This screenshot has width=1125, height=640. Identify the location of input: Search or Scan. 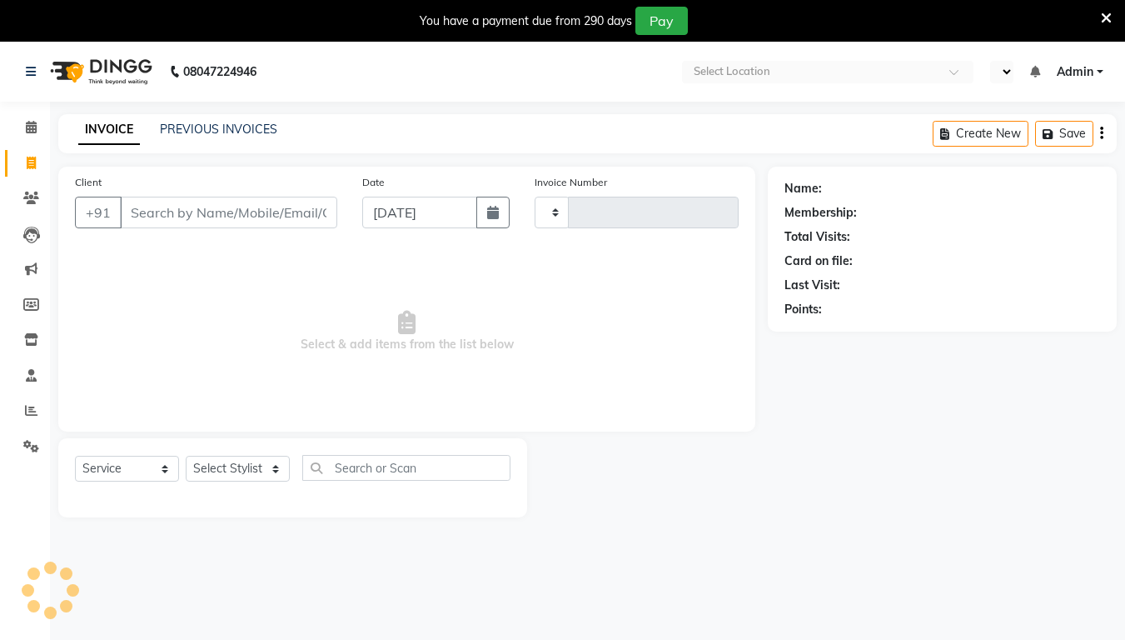
(406, 467).